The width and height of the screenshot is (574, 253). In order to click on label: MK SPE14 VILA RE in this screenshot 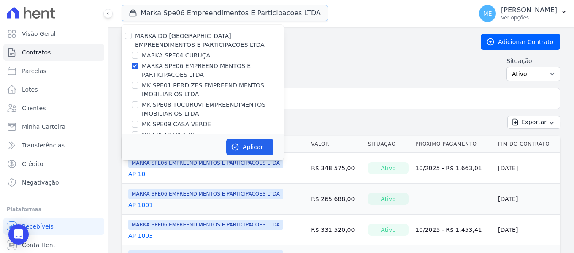, I will do `click(169, 135)`.